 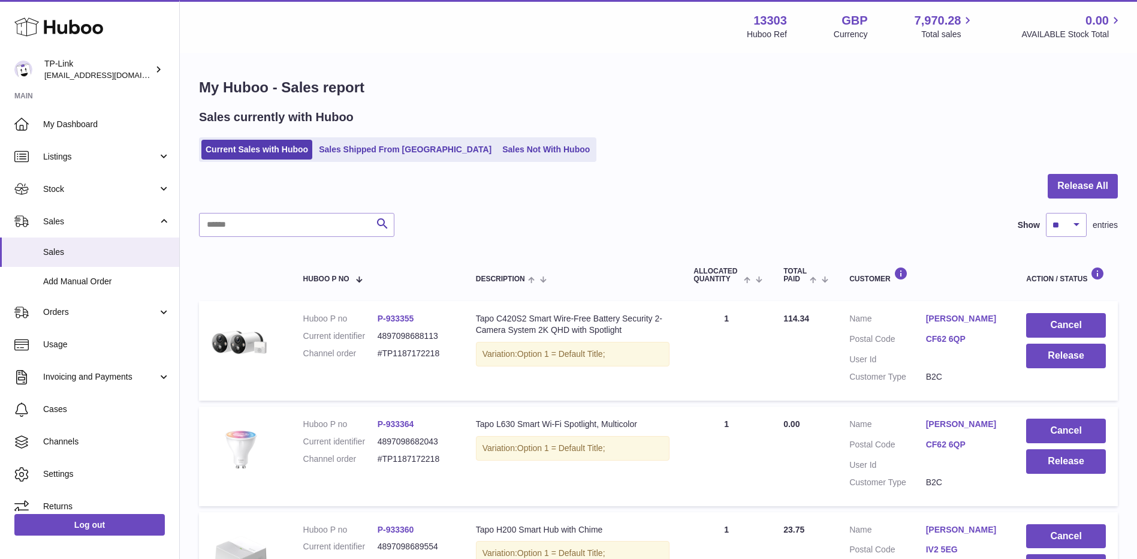 What do you see at coordinates (107, 344) in the screenshot?
I see `span: Usage` at bounding box center [107, 344].